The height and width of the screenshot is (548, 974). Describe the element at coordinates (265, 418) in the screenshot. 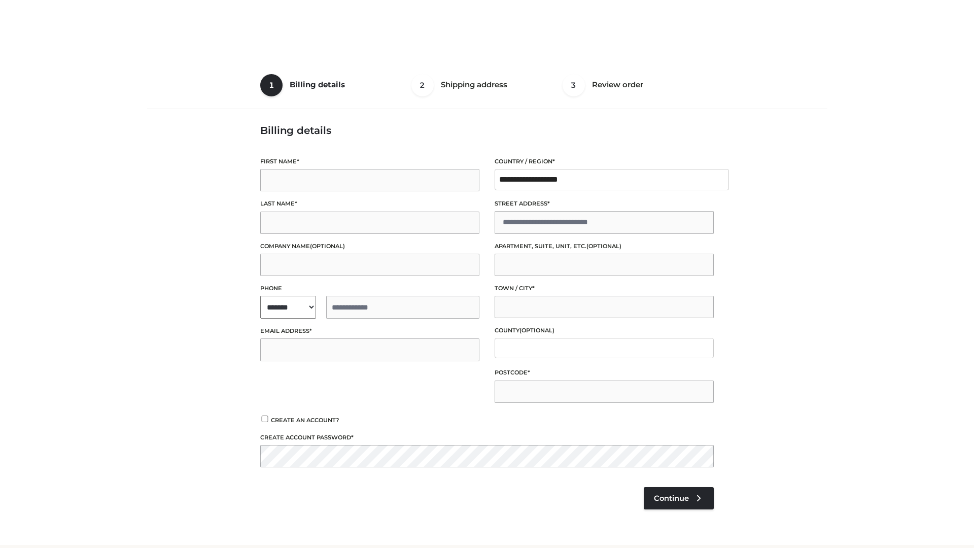

I see `input: Create an account?` at that location.